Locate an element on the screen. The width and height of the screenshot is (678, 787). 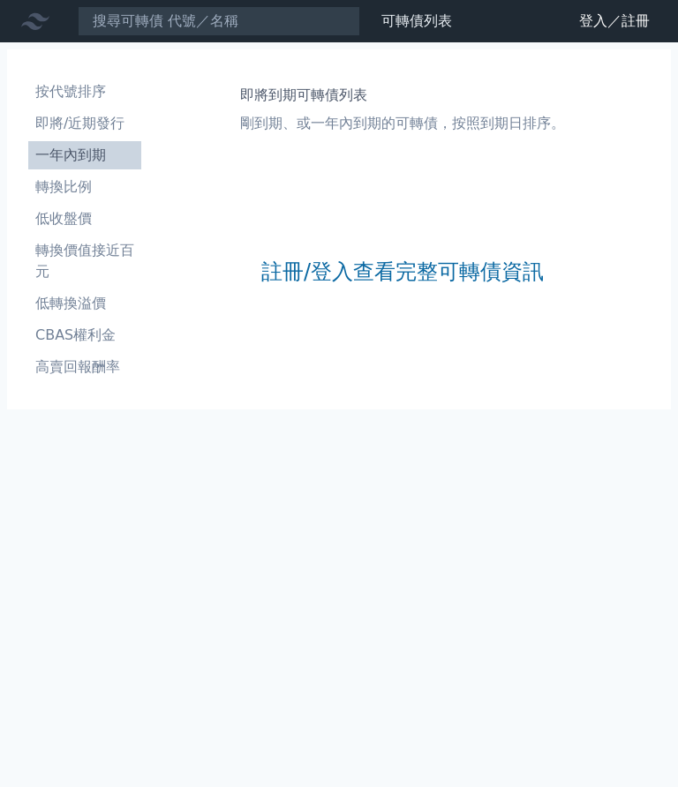
li: 轉換比例 is located at coordinates (85, 187).